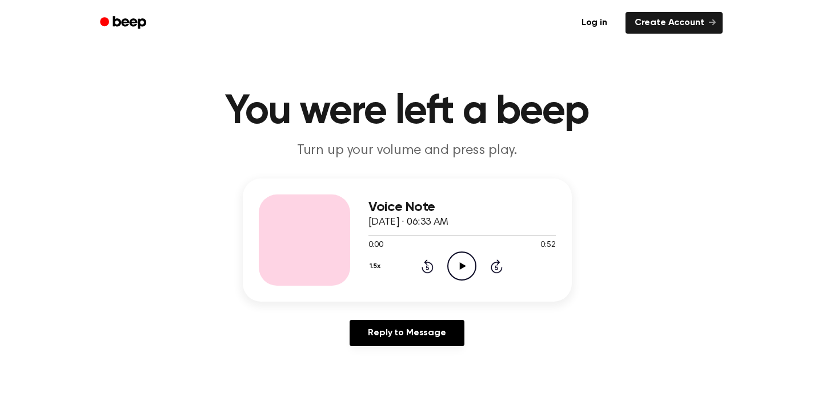 The width and height of the screenshot is (814, 406). Describe the element at coordinates (594, 23) in the screenshot. I see `a: Log in` at that location.